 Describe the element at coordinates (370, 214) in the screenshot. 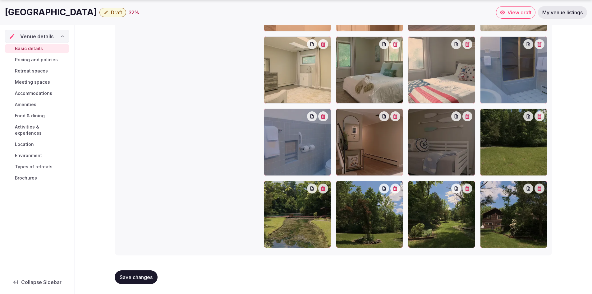

I see `div: garden_04.png` at that location.